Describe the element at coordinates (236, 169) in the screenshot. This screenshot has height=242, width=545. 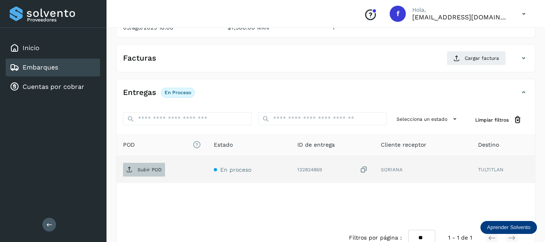
I see `span: En proceso` at that location.